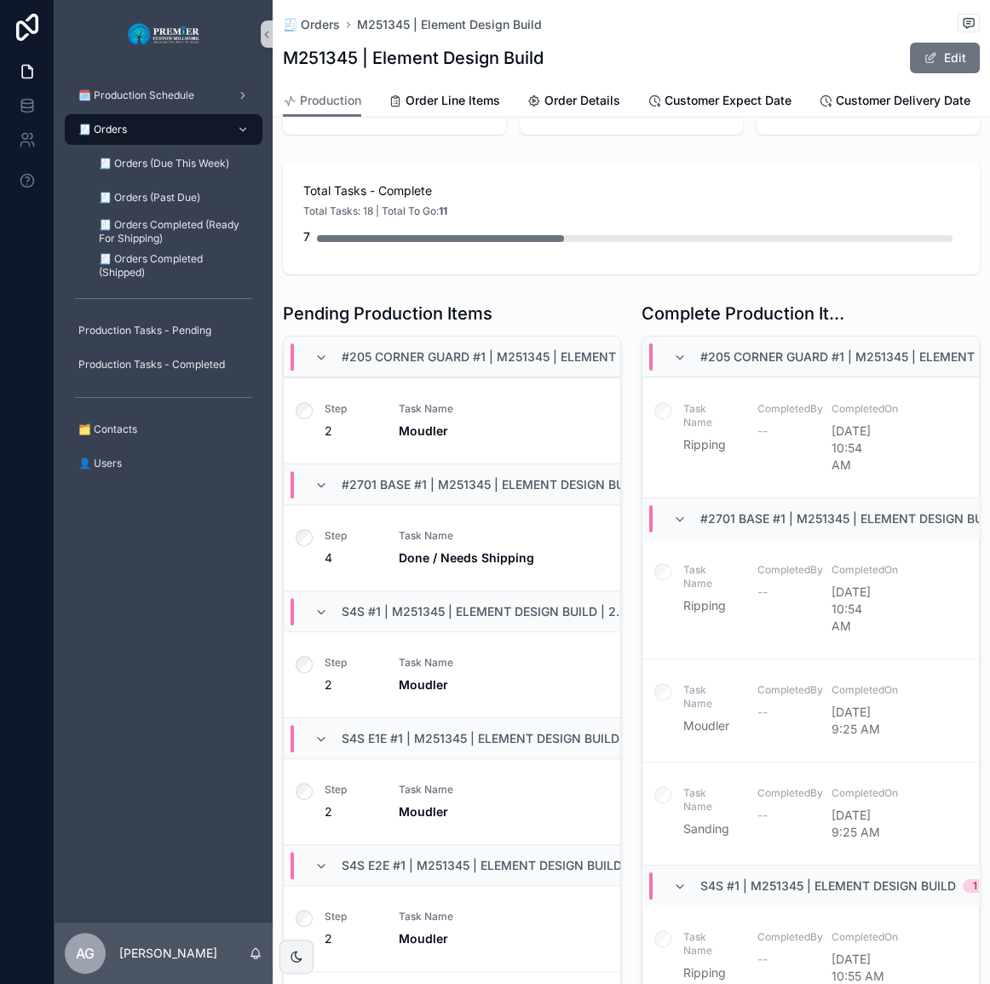 This screenshot has width=990, height=984. I want to click on div: 7, so click(307, 237).